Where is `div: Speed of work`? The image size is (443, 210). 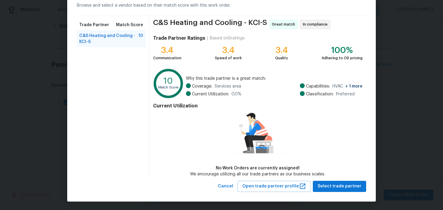
div: Speed of work is located at coordinates (228, 58).